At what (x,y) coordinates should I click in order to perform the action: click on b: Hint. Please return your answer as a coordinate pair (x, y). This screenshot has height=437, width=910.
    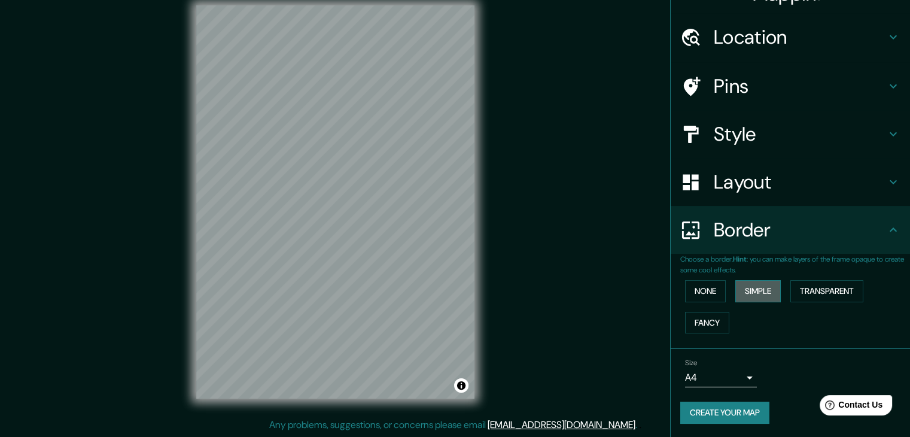
    Looking at the image, I should click on (740, 259).